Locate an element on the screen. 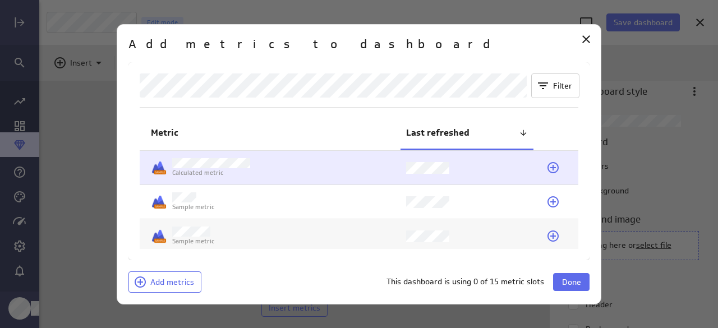 The height and width of the screenshot is (328, 718). span: Metric is located at coordinates (273, 132).